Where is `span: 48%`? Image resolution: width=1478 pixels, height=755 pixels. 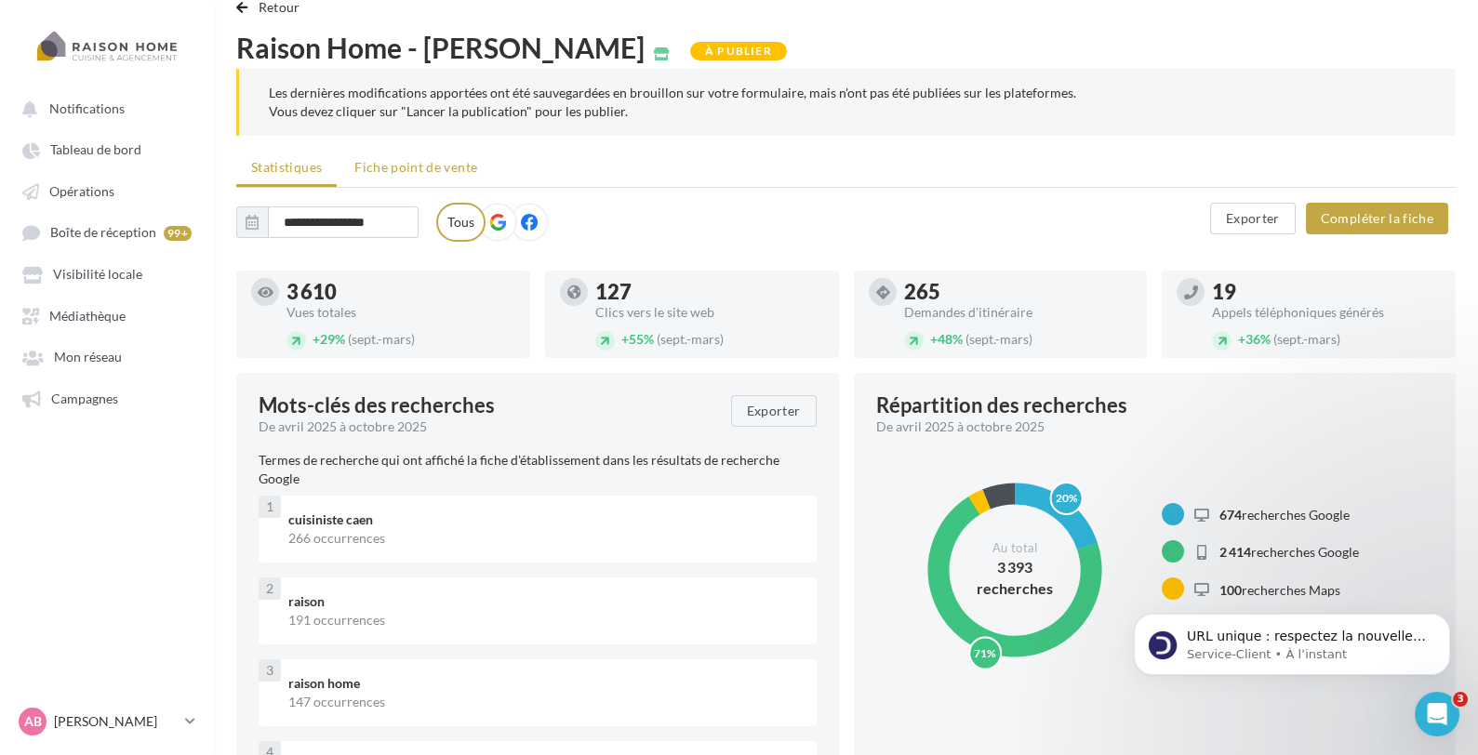
span: 48% is located at coordinates (946, 338).